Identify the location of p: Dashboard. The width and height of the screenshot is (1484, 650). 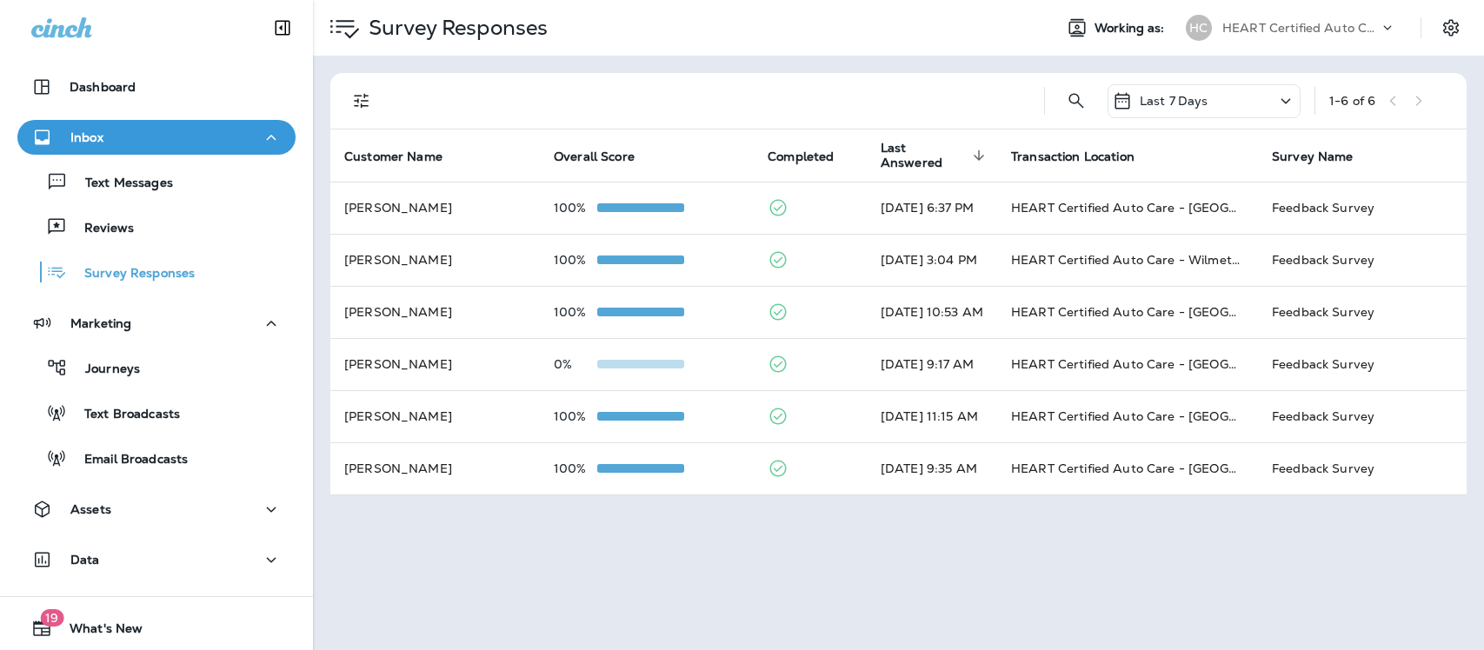
(103, 87).